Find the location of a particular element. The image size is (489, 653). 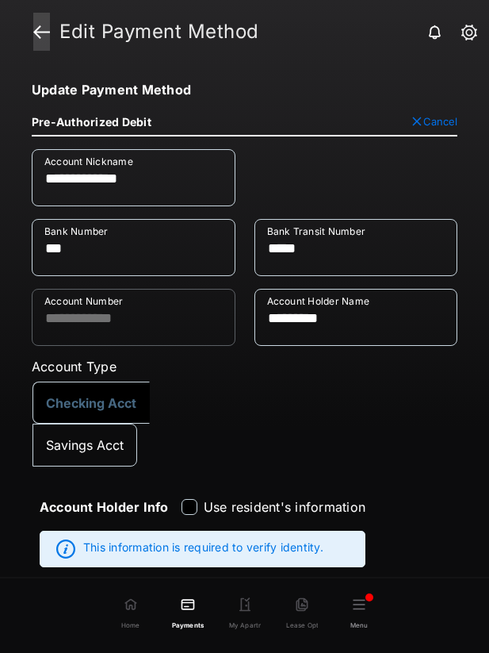

strong: Account Holder Info is located at coordinates (104, 521).